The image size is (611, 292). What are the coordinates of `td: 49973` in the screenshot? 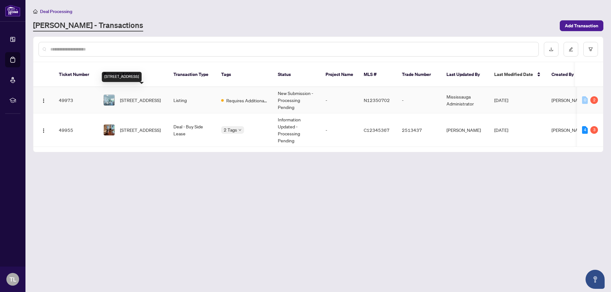 It's located at (76, 100).